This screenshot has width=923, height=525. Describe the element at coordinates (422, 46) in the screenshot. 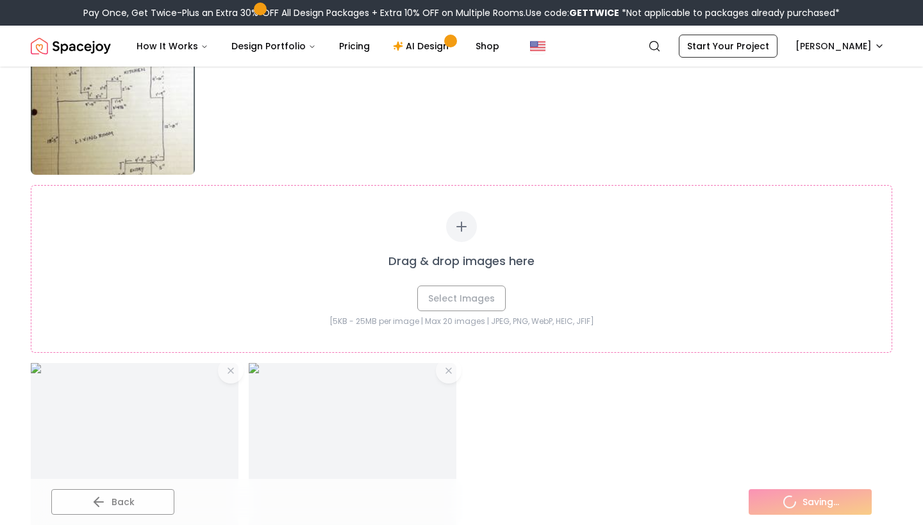

I see `a: AI Design` at that location.